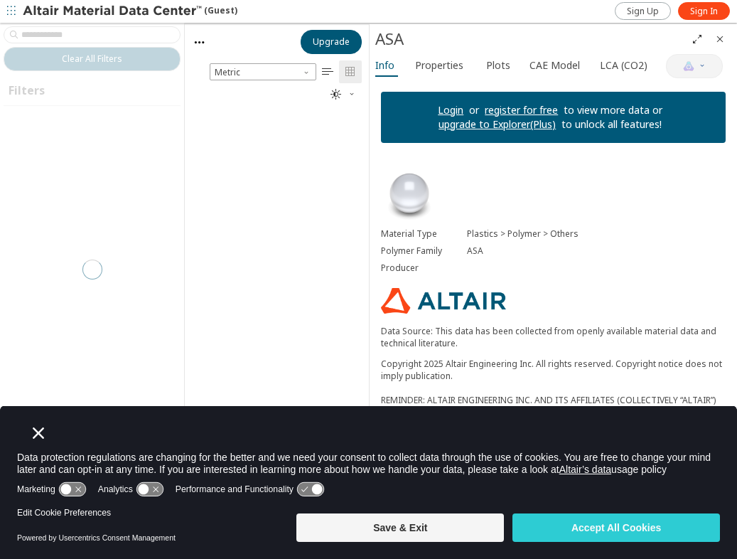  Describe the element at coordinates (596, 234) in the screenshot. I see `div: Plastics > Polymer > Others` at that location.